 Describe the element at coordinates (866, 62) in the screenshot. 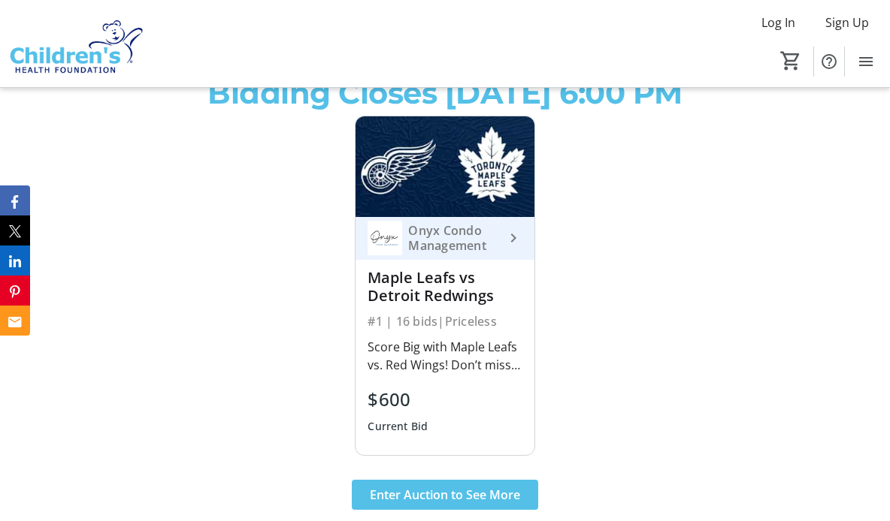

I see `button: Menu` at that location.